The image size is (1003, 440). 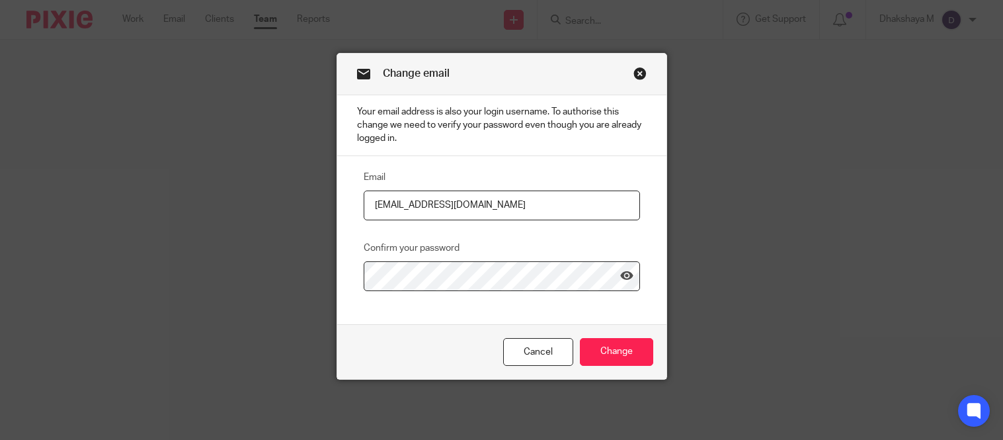 I want to click on p: Your email address is also your login username. To authorise this change we need to verify your p..., so click(x=502, y=126).